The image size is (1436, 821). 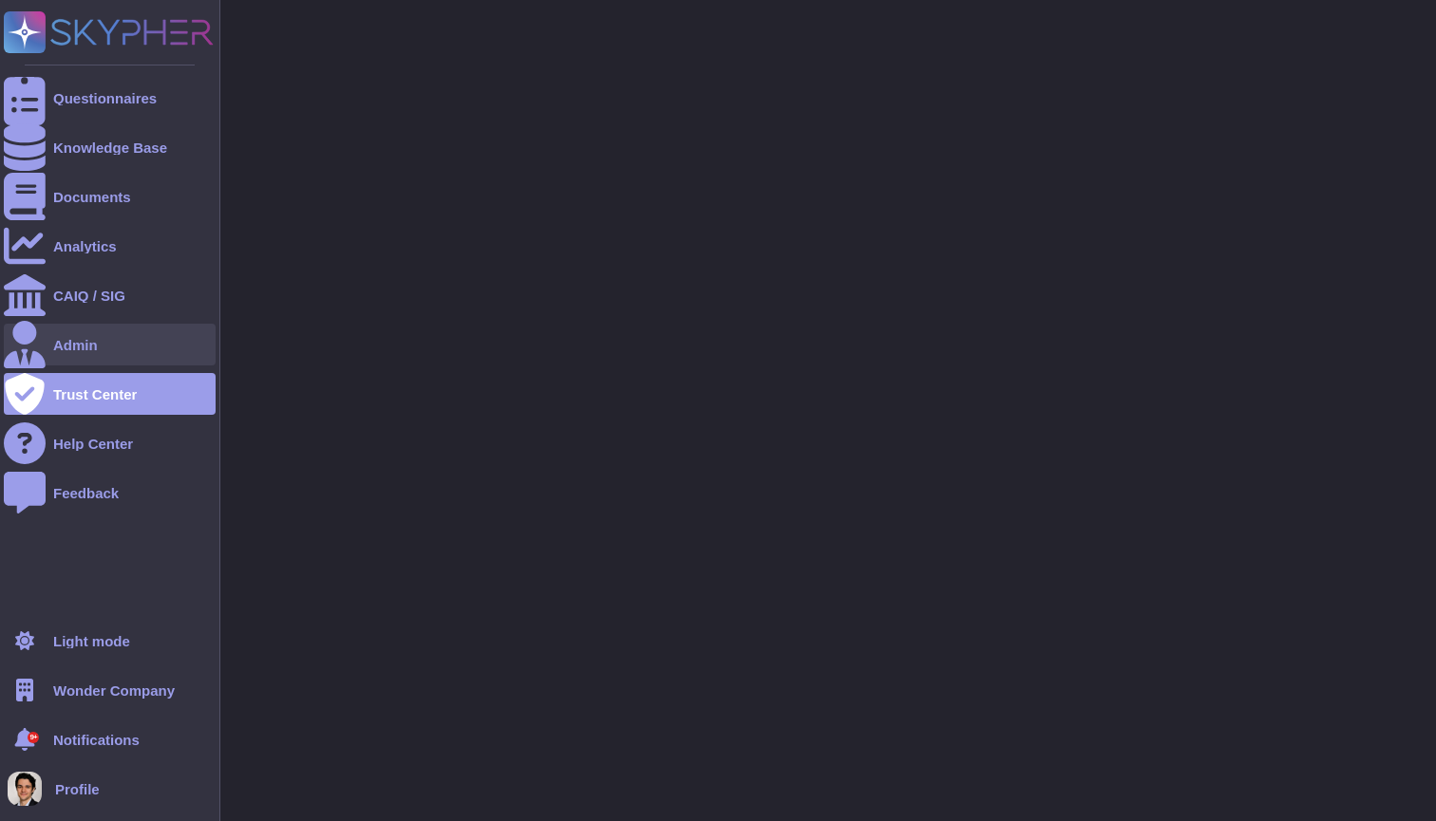 What do you see at coordinates (29, 789) in the screenshot?
I see `button: user` at bounding box center [29, 789].